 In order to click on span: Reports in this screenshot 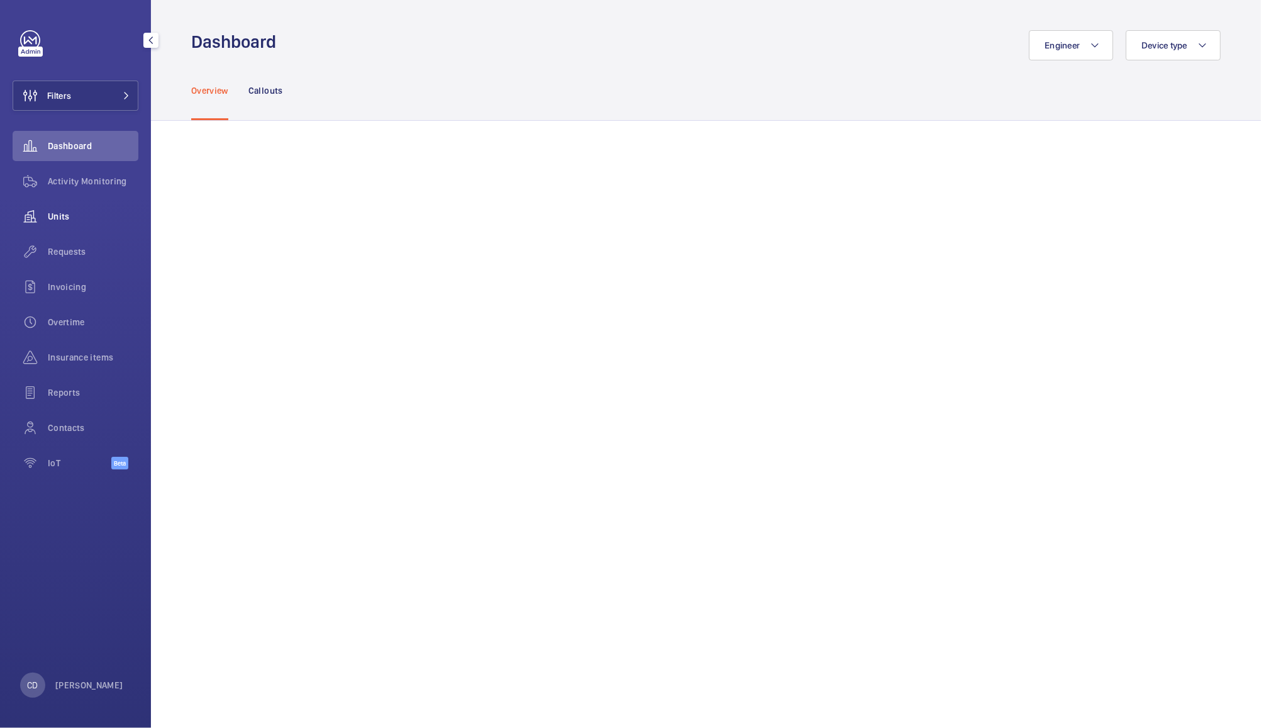, I will do `click(93, 392)`.